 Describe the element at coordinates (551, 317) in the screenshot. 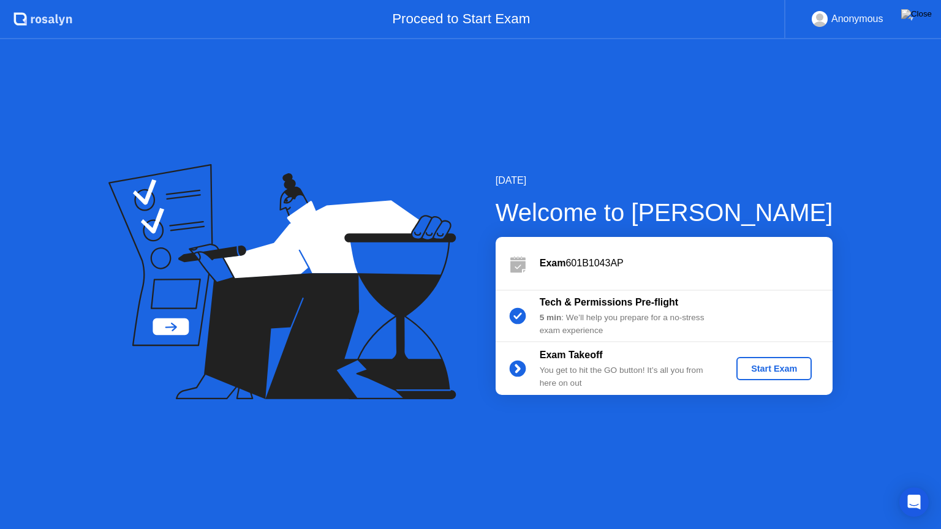

I see `b: 5 min` at that location.